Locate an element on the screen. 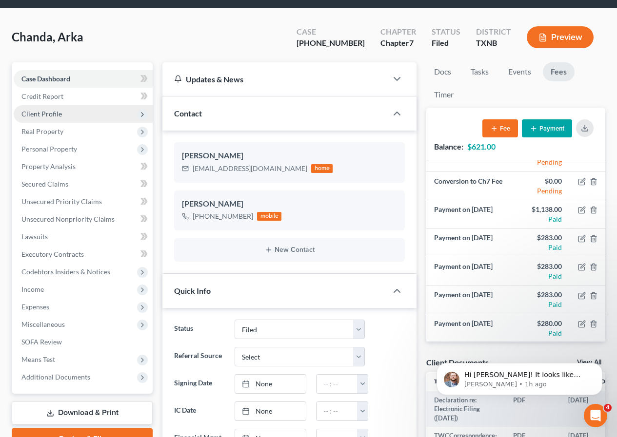 The image size is (617, 437). strong: $621.00 is located at coordinates (481, 146).